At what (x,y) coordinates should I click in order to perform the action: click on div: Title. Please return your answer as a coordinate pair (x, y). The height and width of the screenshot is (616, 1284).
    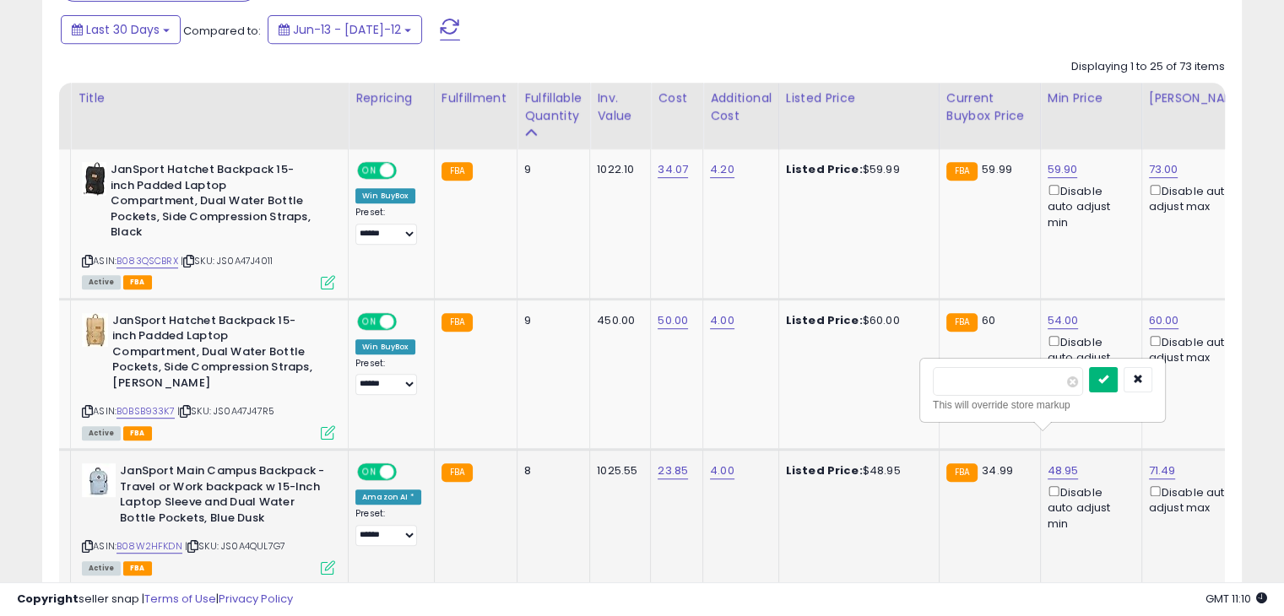
    Looking at the image, I should click on (209, 98).